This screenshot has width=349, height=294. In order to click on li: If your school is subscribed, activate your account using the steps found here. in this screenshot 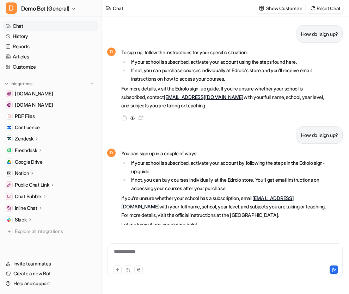, I will do `click(228, 62)`.